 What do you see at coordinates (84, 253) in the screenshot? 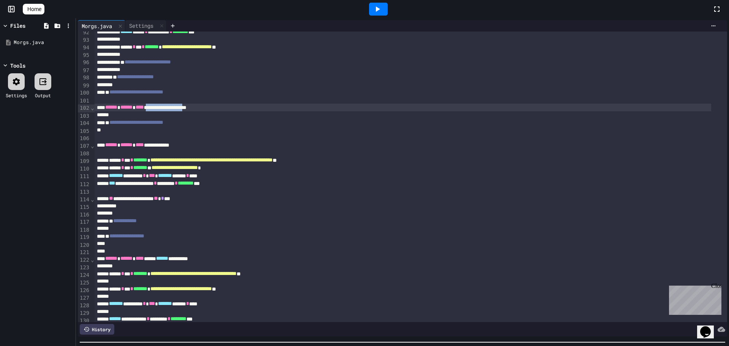
I see `div: 121` at bounding box center [84, 253].